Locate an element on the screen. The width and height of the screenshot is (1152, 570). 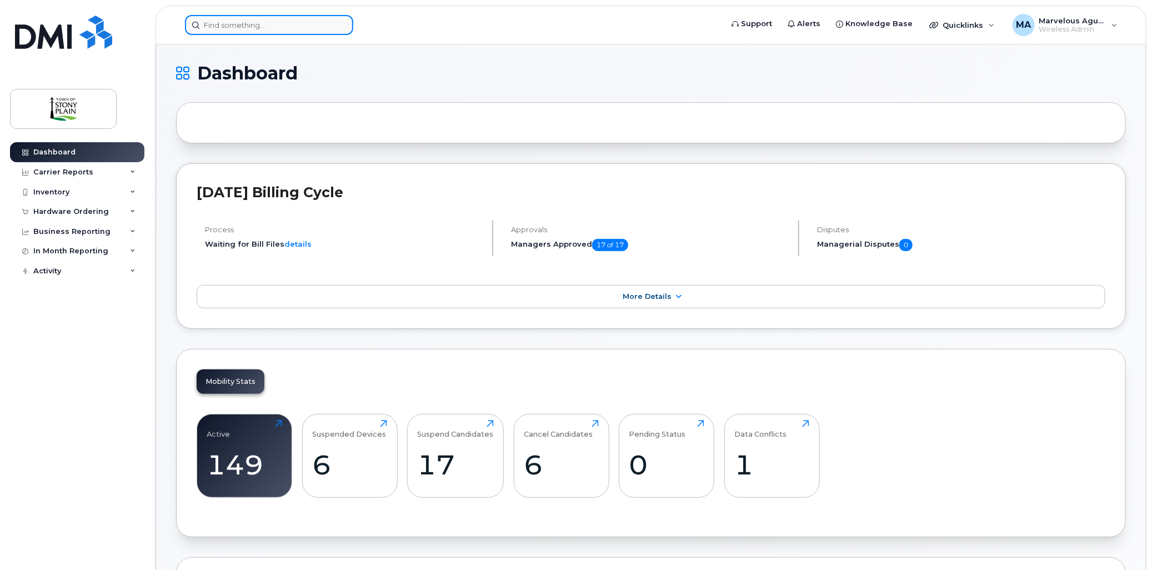
a: details is located at coordinates (298, 244).